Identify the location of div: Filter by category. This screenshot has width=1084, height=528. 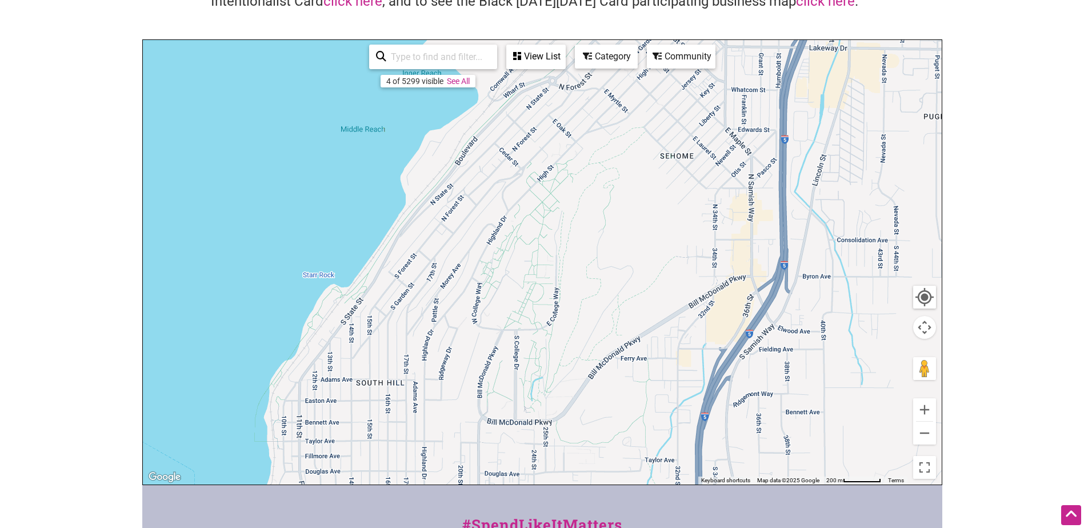
(606, 57).